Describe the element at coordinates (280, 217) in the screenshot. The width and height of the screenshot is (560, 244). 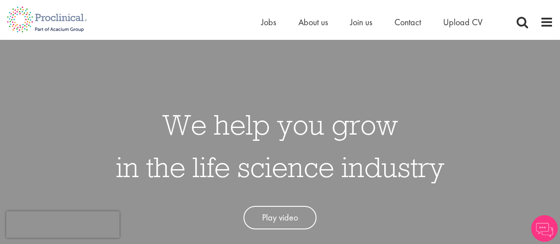
I see `a: Play video` at that location.